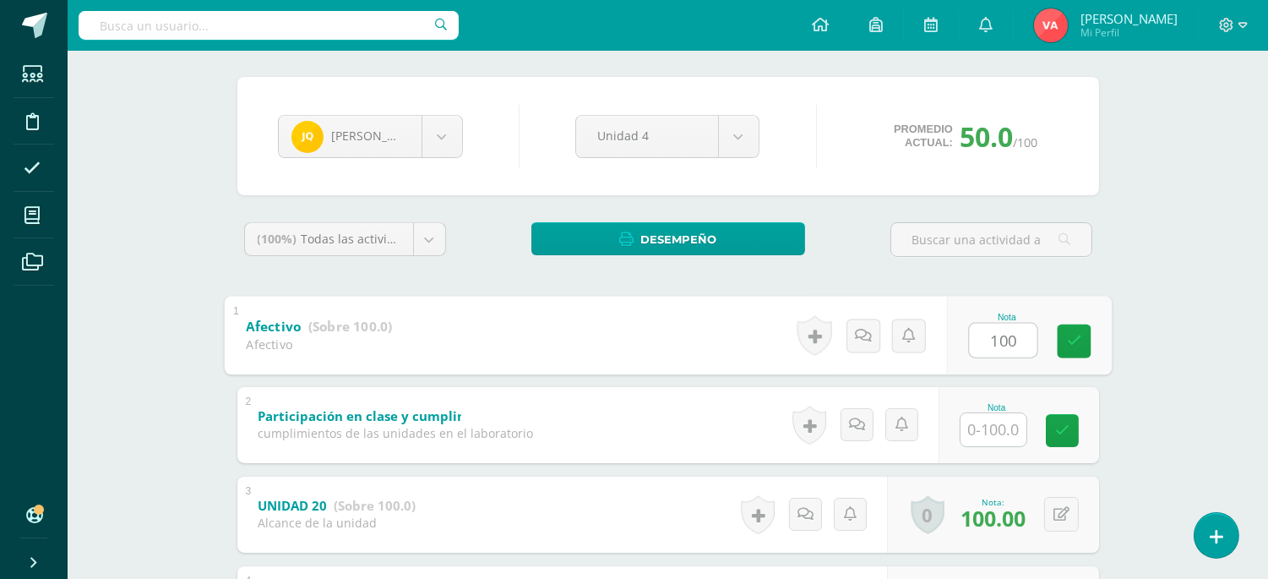  What do you see at coordinates (406, 238) in the screenshot?
I see `span: Todas las actividades de esta unidad` at bounding box center [406, 238].